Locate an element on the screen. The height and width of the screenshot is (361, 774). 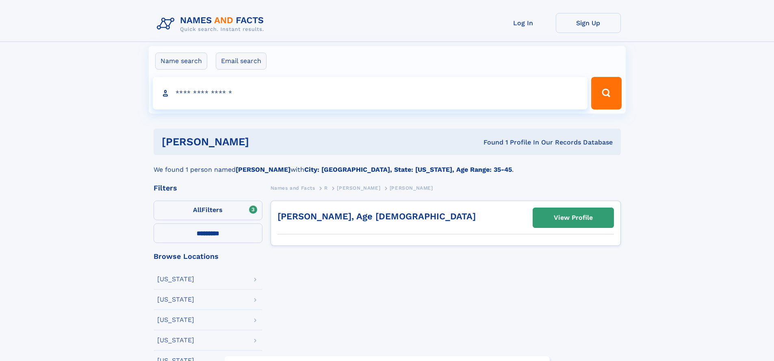
label: Email search is located at coordinates (241, 61).